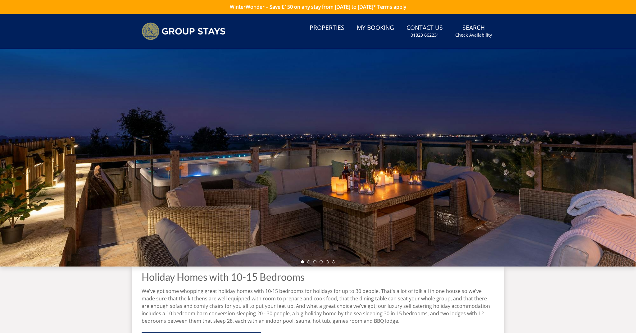 The image size is (636, 333). Describe the element at coordinates (318, 306) in the screenshot. I see `p: We've got some whopping great holiday homes with 10-15 bedrooms for holidays for up to 30 people....` at that location.